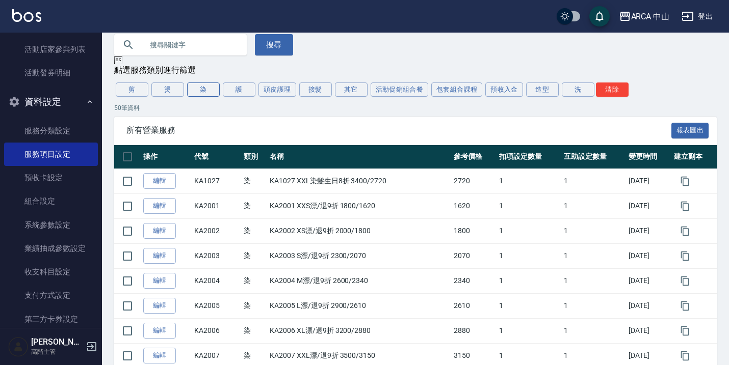  What do you see at coordinates (473, 206) in the screenshot?
I see `td: 1620` at bounding box center [473, 206].